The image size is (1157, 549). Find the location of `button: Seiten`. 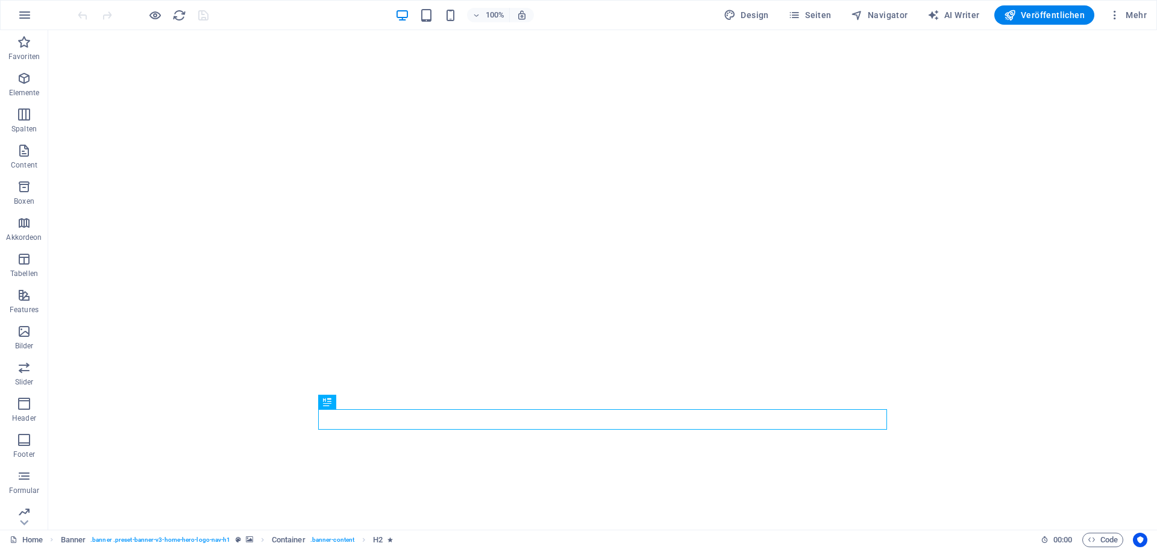

button: Seiten is located at coordinates (810, 15).